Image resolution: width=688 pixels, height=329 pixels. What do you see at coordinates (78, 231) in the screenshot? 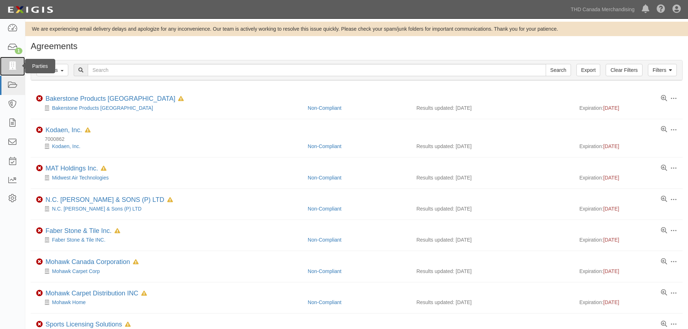
I see `a: Faber Stone & Tile Inc.` at bounding box center [78, 231].